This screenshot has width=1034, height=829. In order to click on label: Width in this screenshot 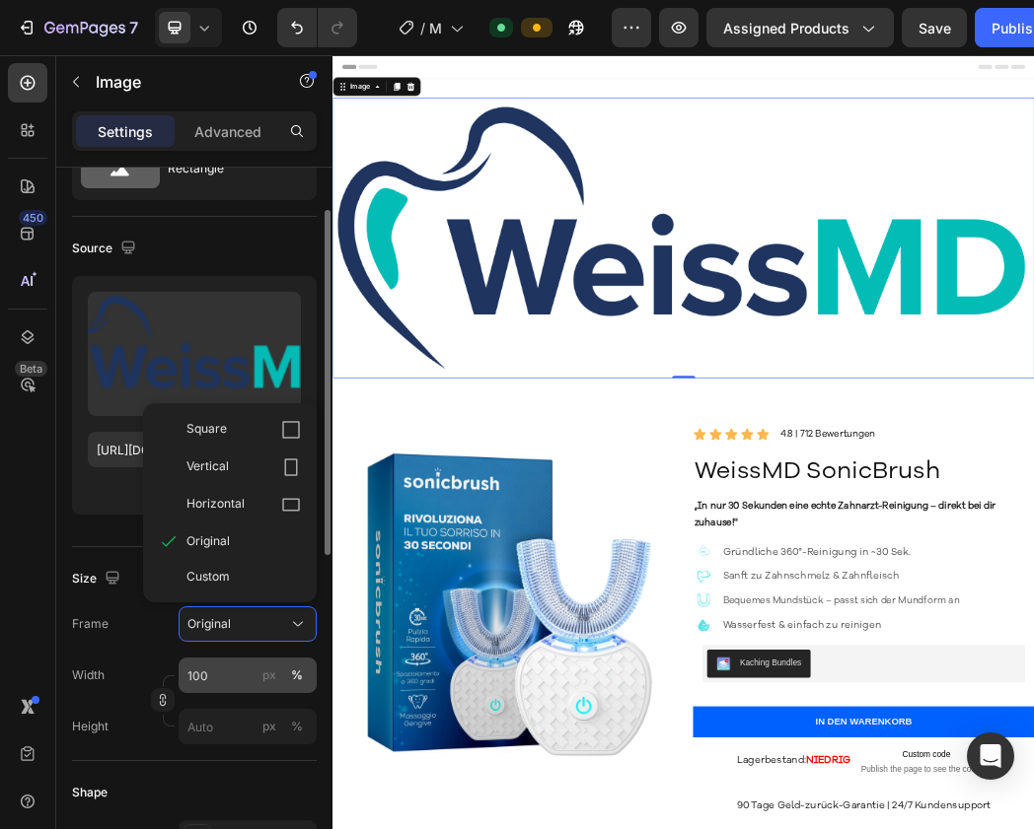, I will do `click(88, 676)`.